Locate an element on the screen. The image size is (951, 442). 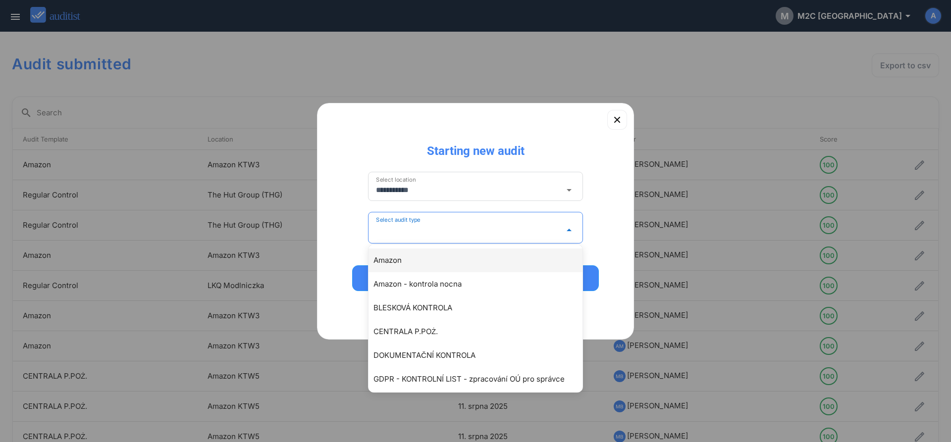
div: CENTRALA P.POŻ. is located at coordinates (480, 332).